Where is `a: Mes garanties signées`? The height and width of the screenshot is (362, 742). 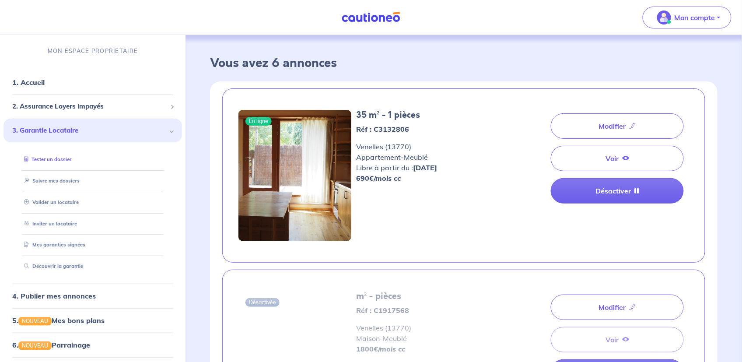
a: Mes garanties signées is located at coordinates (53, 244).